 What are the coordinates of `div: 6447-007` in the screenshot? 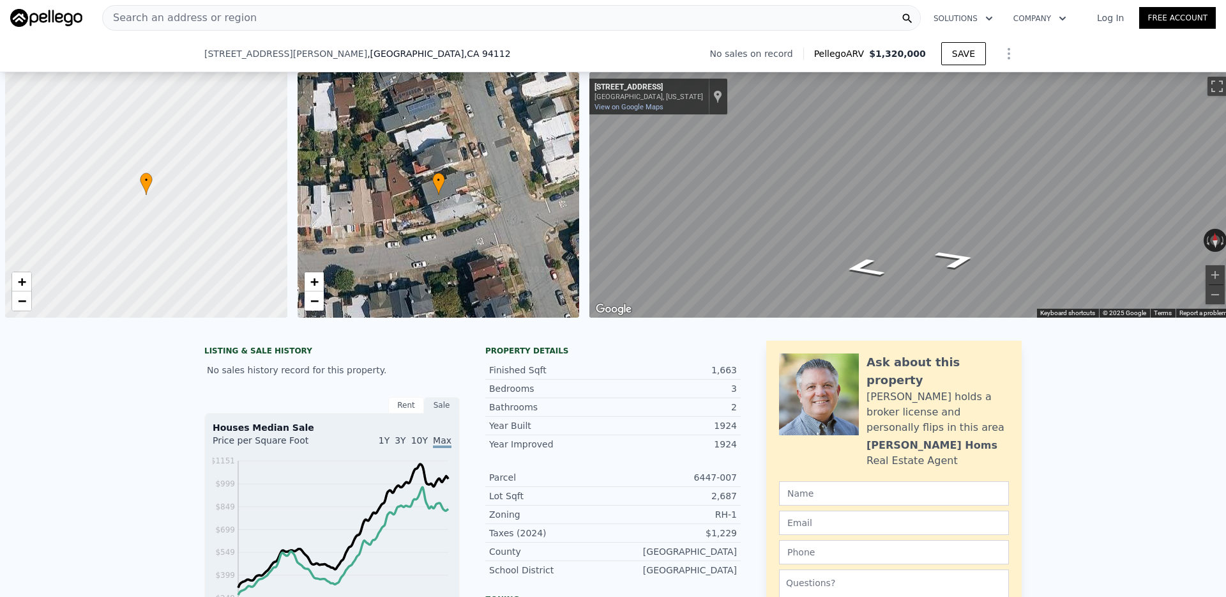 It's located at (675, 477).